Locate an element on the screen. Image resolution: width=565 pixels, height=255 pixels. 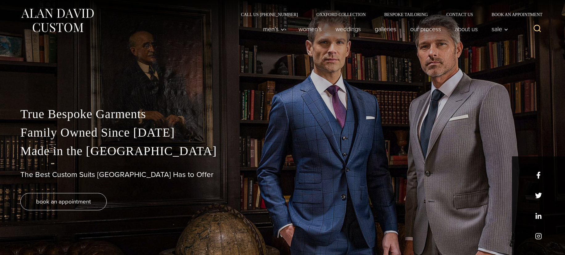
a: Contact Us is located at coordinates (459, 14).